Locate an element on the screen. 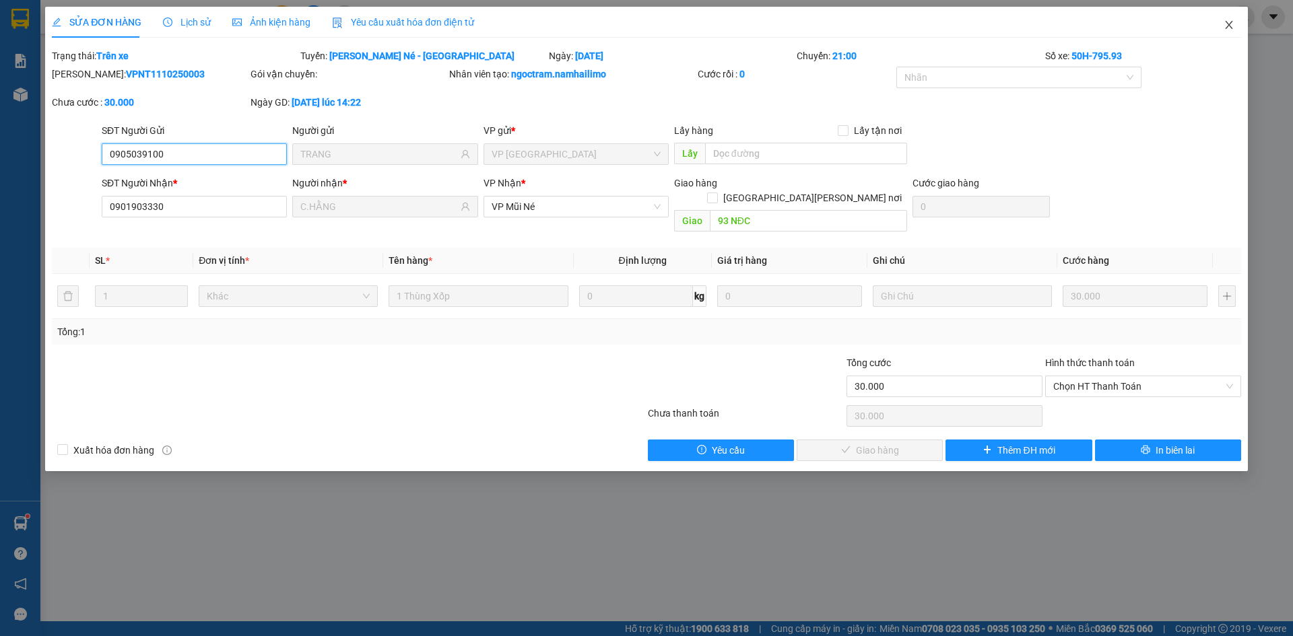 Image resolution: width=1293 pixels, height=636 pixels. div: Chuyến: is located at coordinates (919, 56).